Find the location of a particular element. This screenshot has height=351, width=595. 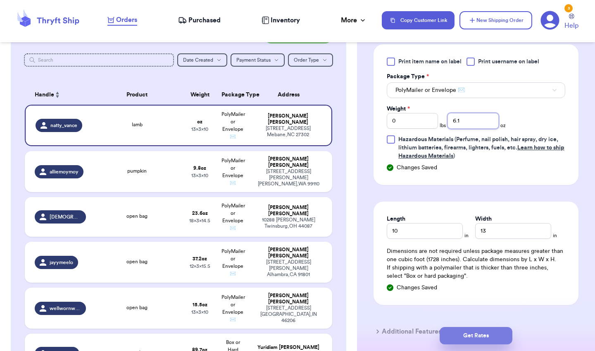

div: More is located at coordinates (354, 20).